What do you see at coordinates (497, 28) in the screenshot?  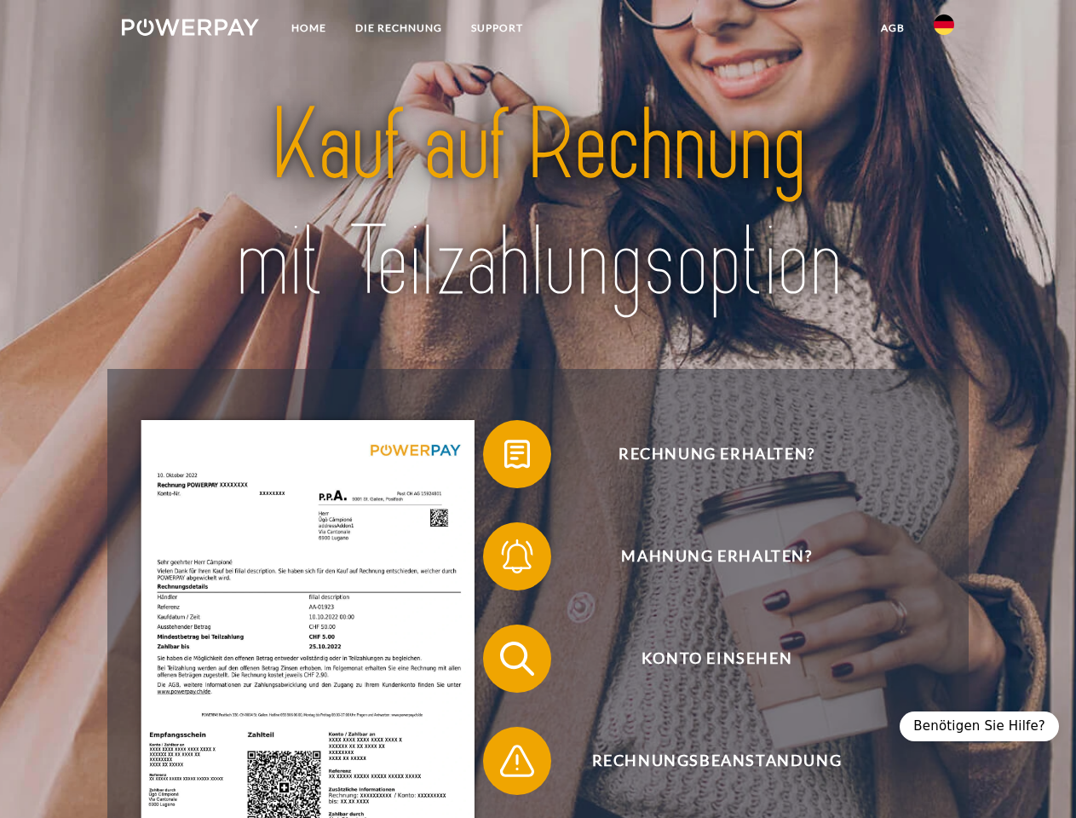 I see `a: SUPPORT` at bounding box center [497, 28].